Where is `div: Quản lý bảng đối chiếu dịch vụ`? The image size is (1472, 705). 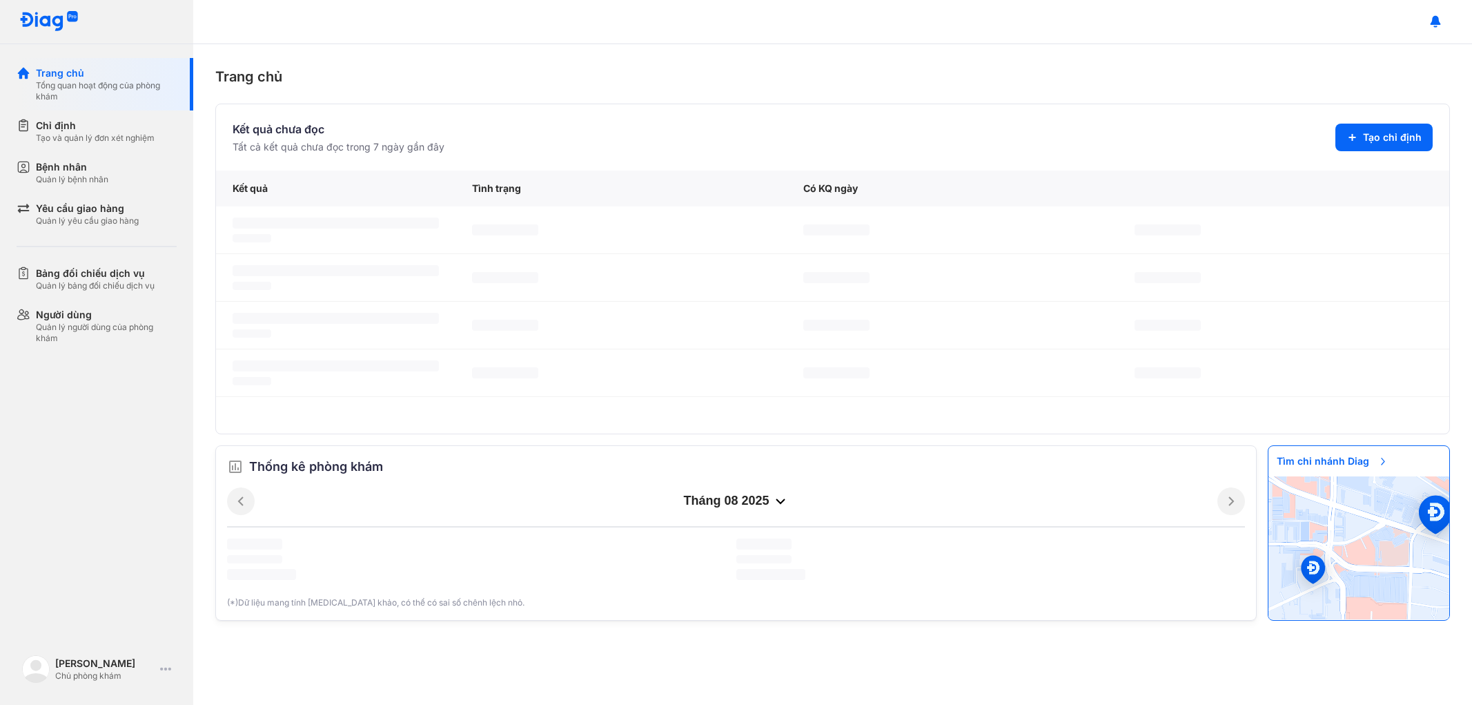 div: Quản lý bảng đối chiếu dịch vụ is located at coordinates (95, 286).